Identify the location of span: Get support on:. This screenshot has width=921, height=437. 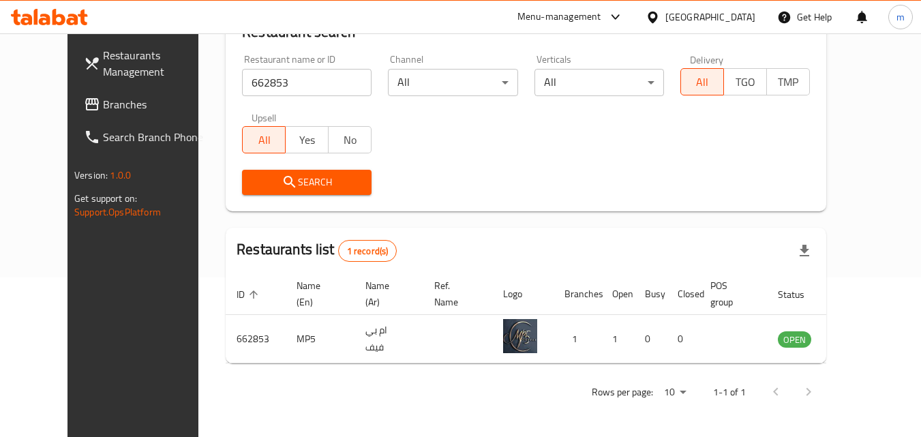
(106, 198).